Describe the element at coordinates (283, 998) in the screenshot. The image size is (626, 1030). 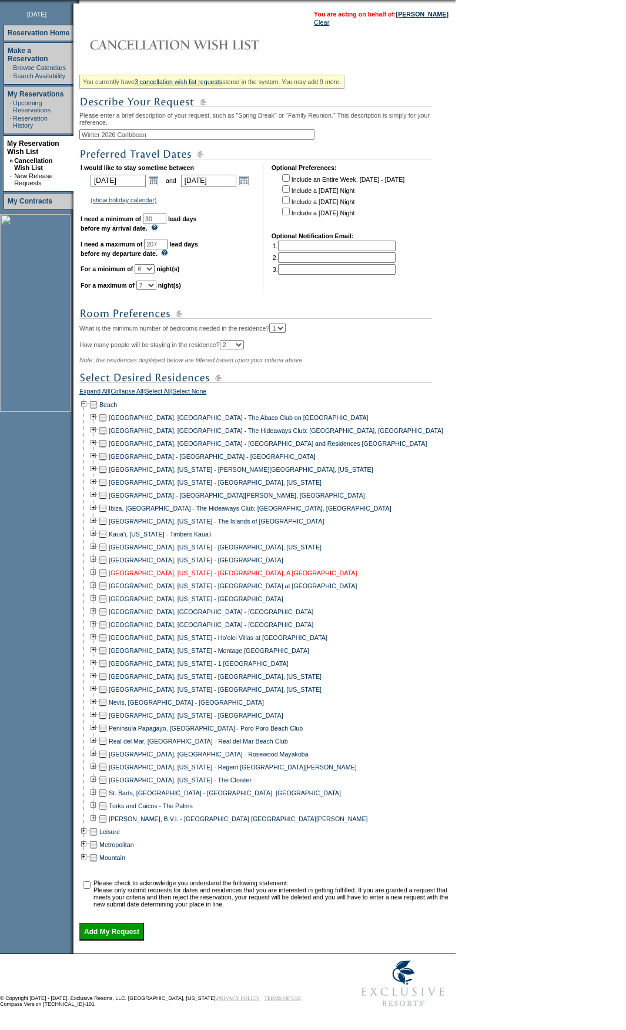
I see `a: TERMS OF USE` at that location.